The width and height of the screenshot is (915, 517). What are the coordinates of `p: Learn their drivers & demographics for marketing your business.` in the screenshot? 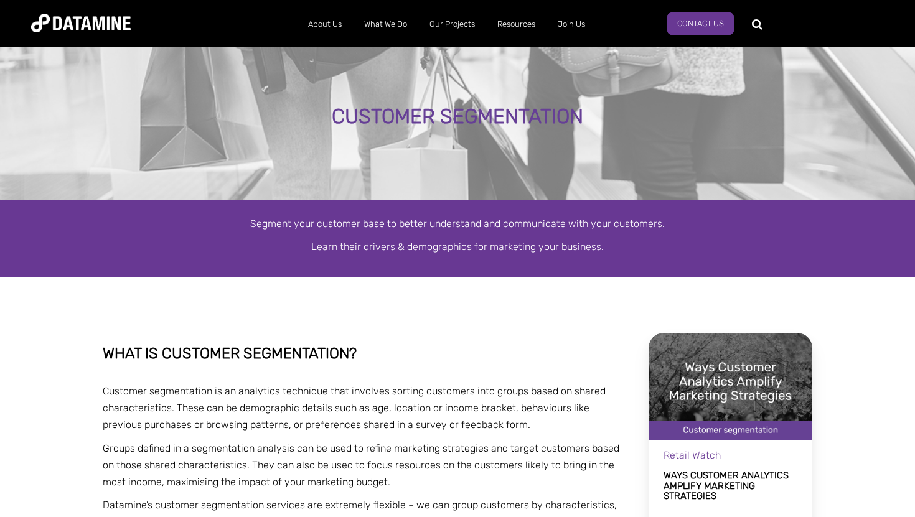 It's located at (457, 246).